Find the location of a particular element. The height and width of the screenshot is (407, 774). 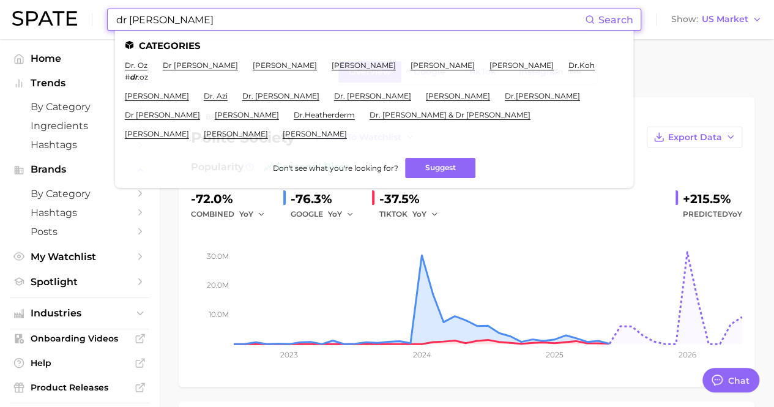

div: TIKTOK is located at coordinates (413, 214).